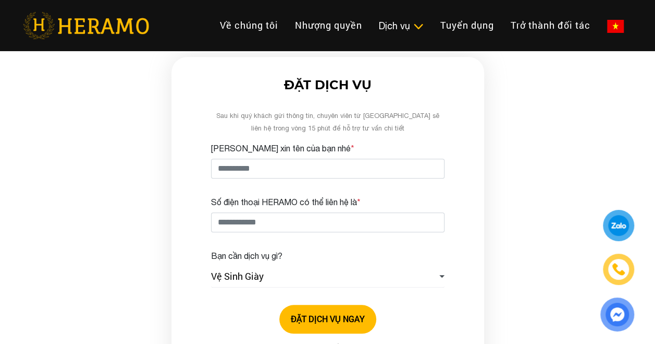  I want to click on img: heramo-logo.png, so click(86, 26).